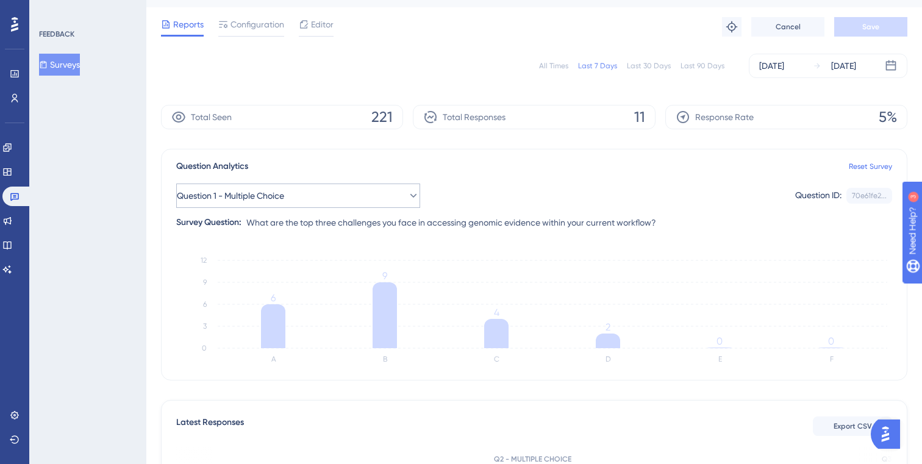 This screenshot has height=464, width=922. I want to click on span: 221, so click(382, 117).